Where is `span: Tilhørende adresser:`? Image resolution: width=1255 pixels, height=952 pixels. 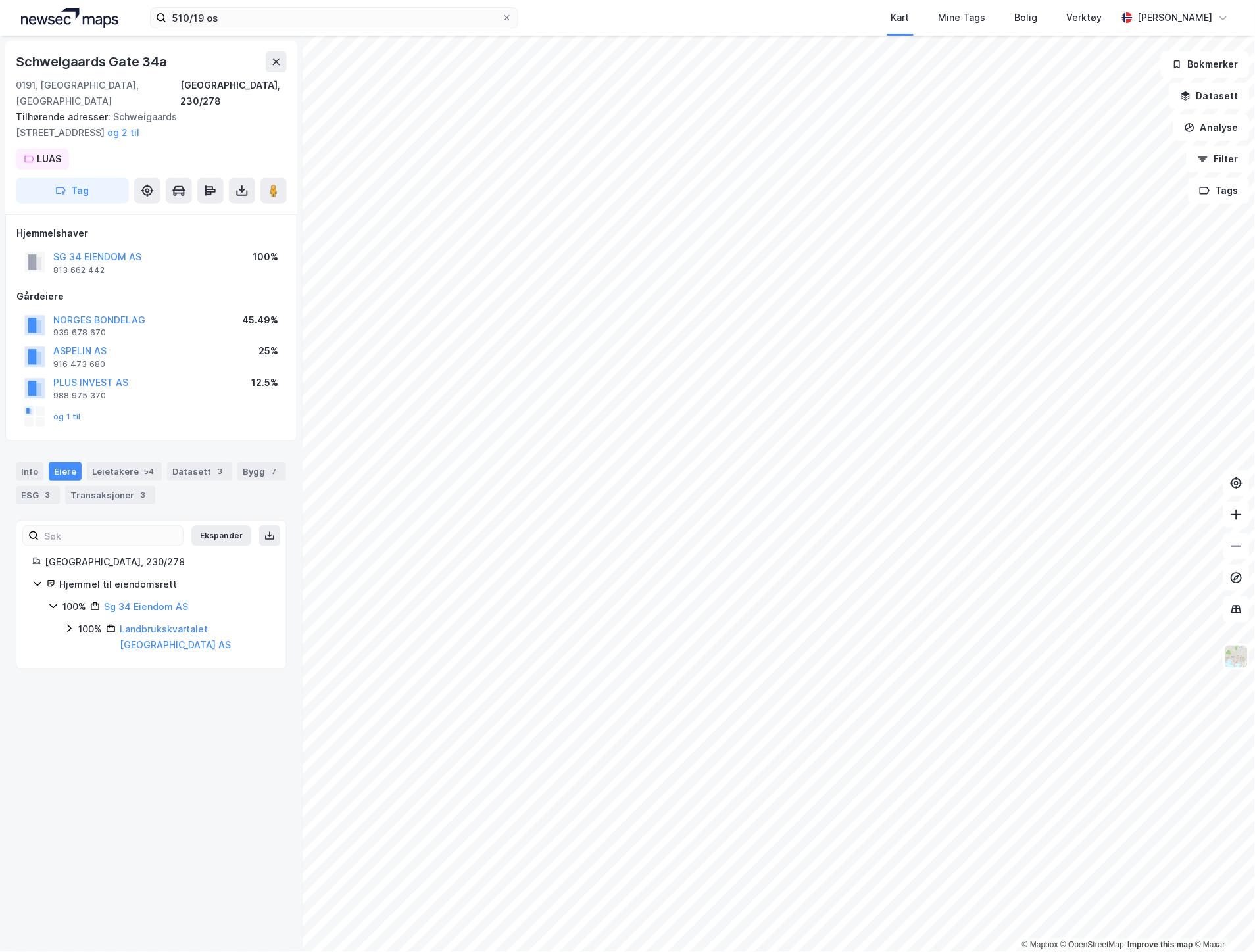 span: Tilhørende adresser: is located at coordinates (65, 116).